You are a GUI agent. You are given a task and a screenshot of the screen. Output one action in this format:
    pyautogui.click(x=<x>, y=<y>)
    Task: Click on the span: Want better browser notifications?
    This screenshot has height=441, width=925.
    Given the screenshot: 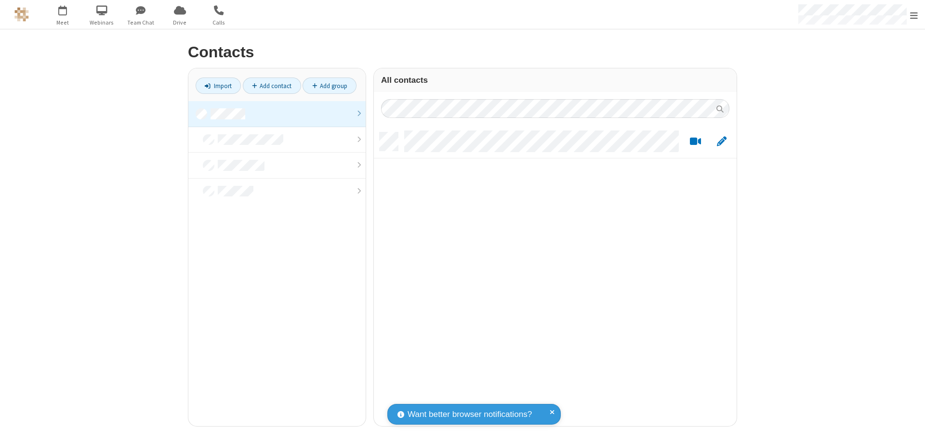 What is the action you would take?
    pyautogui.click(x=470, y=415)
    